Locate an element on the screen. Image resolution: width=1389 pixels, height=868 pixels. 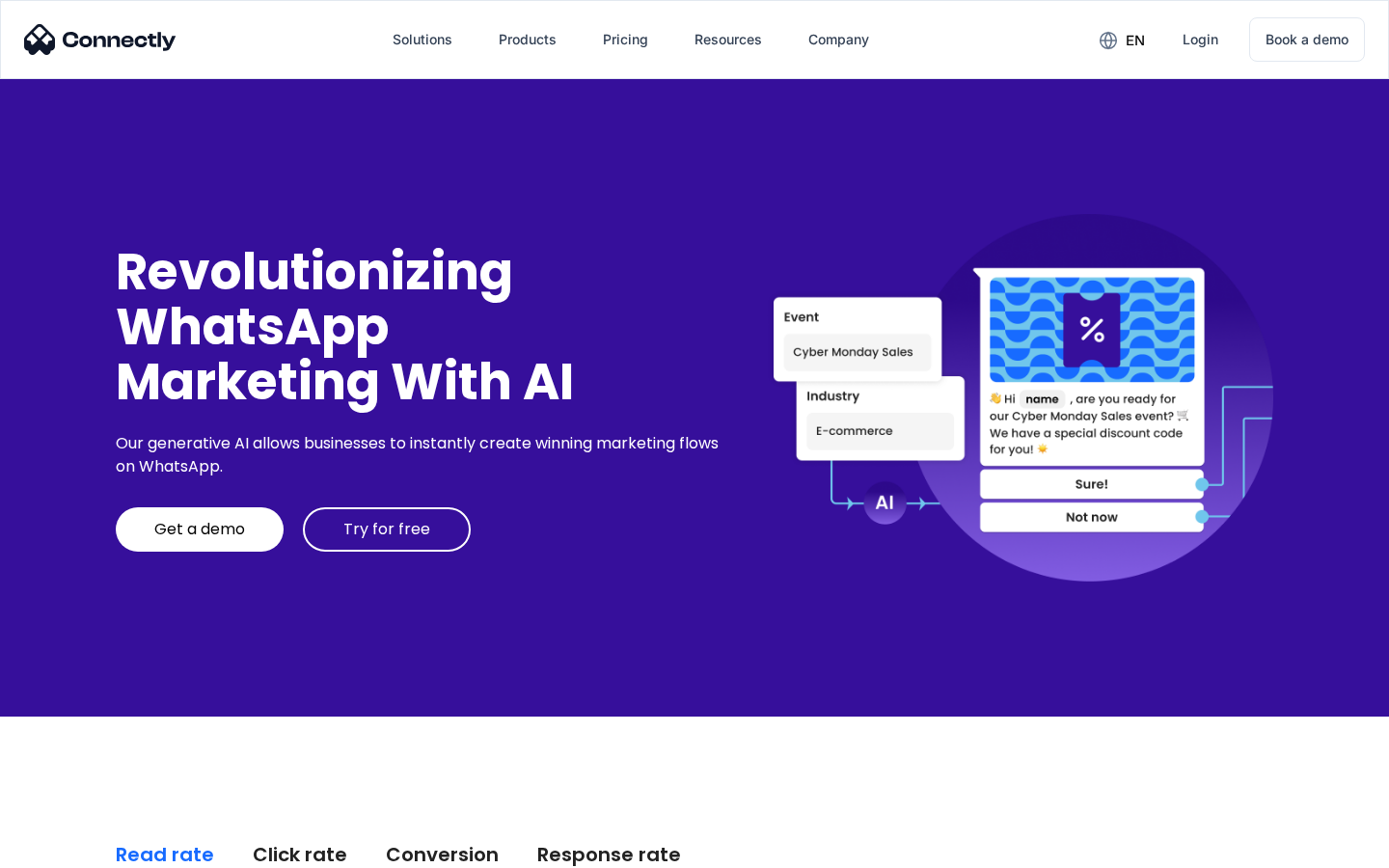
div: Conversion is located at coordinates (441, 854).